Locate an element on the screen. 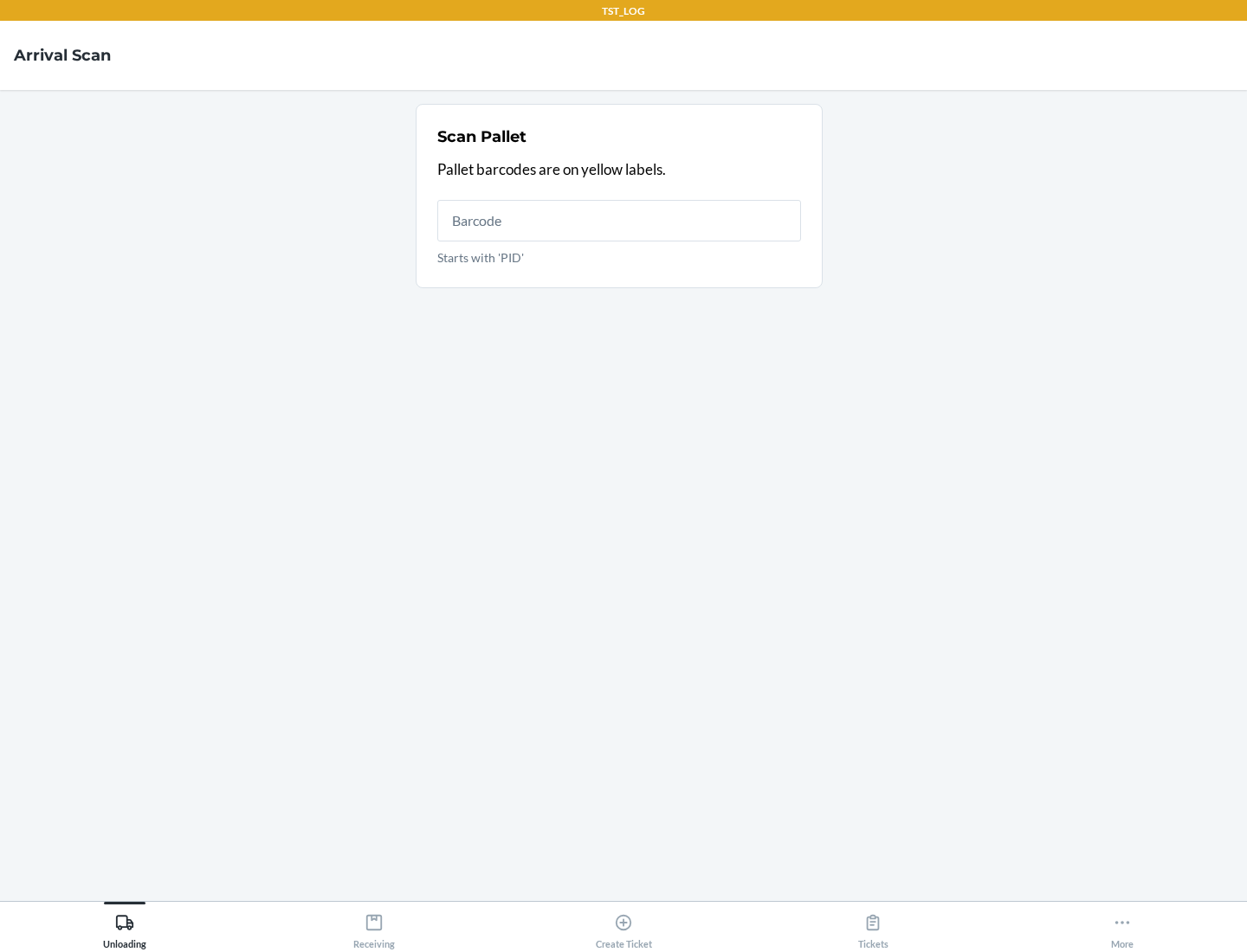 This screenshot has width=1247, height=952. div: Tickets is located at coordinates (872, 928).